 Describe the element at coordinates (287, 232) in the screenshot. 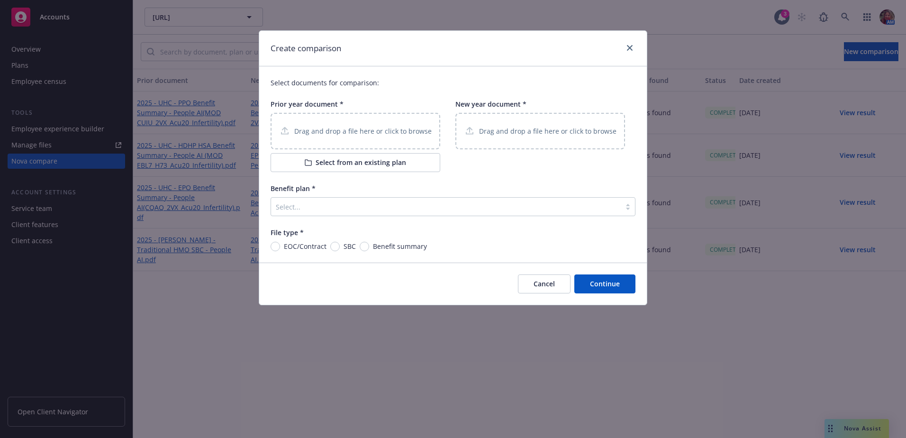

I see `span: File type *` at that location.